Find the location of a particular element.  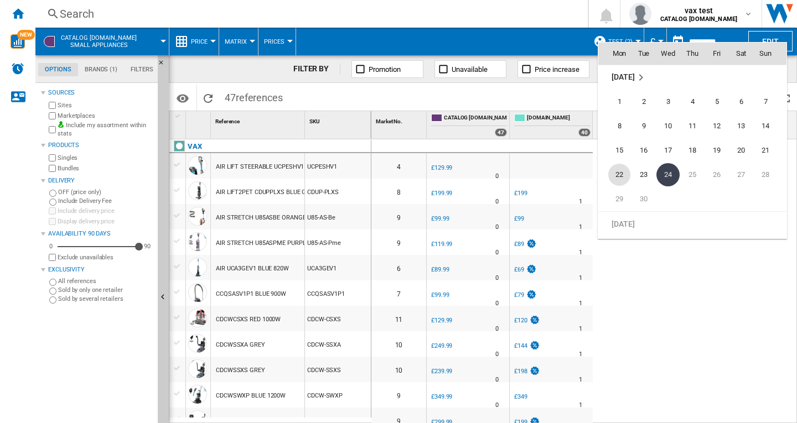

tr: Week 5 is located at coordinates (692, 199).